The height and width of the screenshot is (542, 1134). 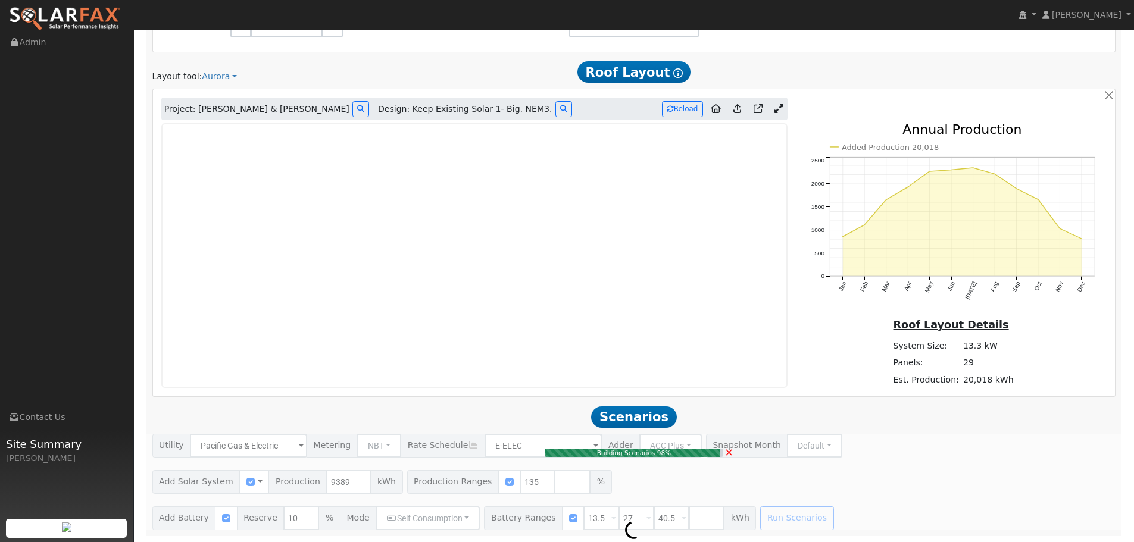 I want to click on text: Sep, so click(x=1016, y=286).